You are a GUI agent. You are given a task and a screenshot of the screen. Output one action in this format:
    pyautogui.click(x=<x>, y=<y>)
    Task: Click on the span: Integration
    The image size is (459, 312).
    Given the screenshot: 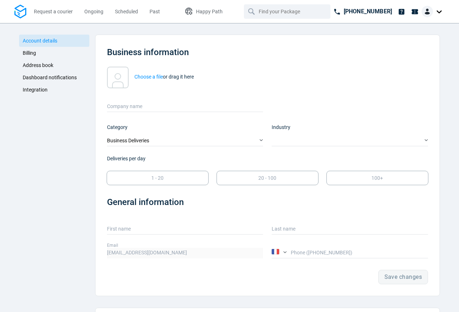 What is the action you would take?
    pyautogui.click(x=35, y=90)
    